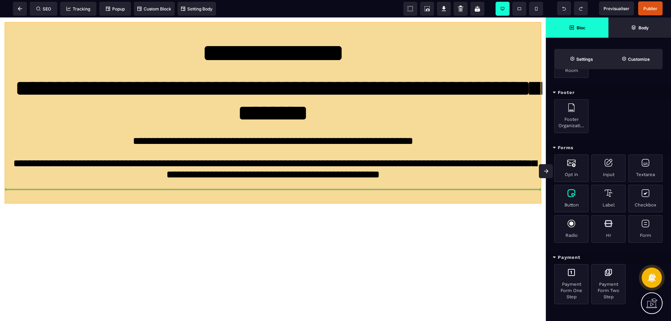 The image size is (671, 321). Describe the element at coordinates (571, 229) in the screenshot. I see `div: Radio` at that location.